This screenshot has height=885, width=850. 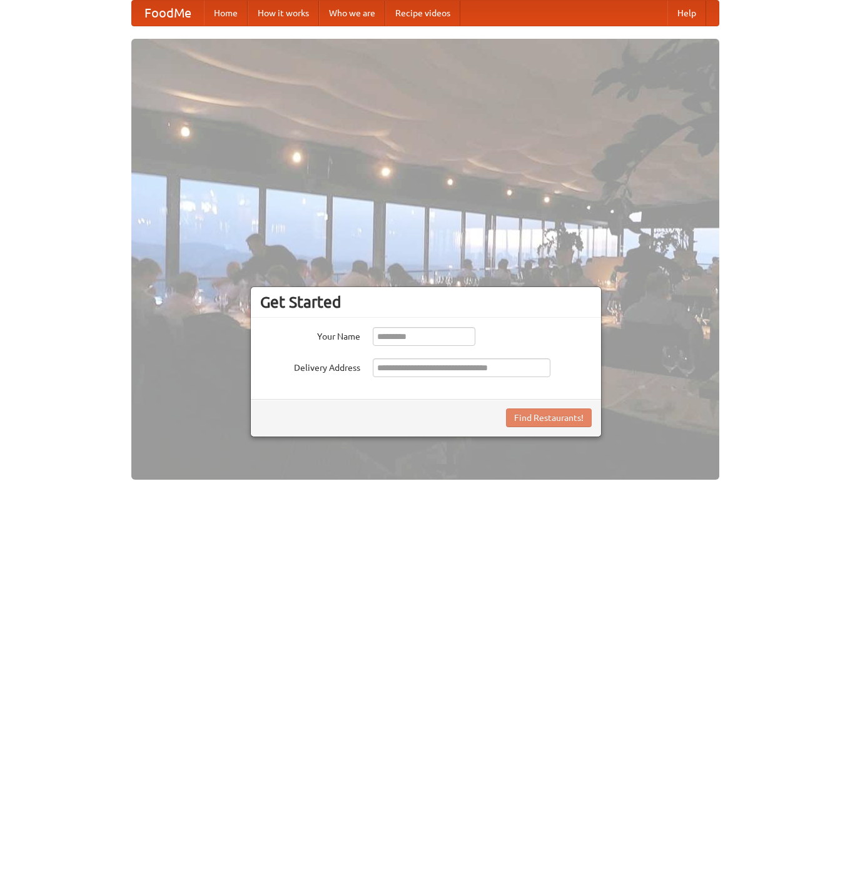 I want to click on a: Home, so click(x=226, y=13).